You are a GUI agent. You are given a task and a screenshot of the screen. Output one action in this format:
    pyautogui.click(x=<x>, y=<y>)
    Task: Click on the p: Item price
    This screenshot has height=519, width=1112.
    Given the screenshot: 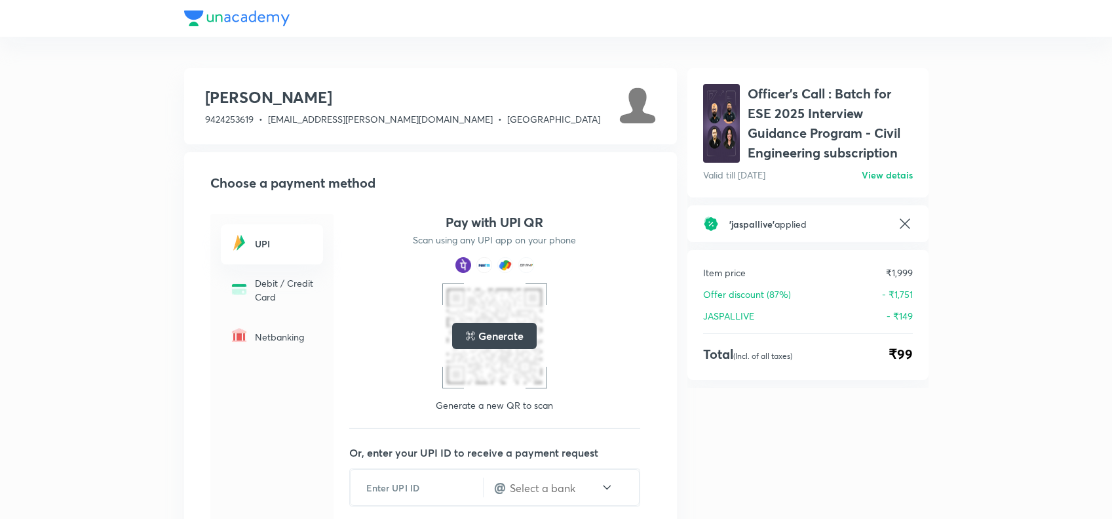 What is the action you would take?
    pyautogui.click(x=724, y=272)
    